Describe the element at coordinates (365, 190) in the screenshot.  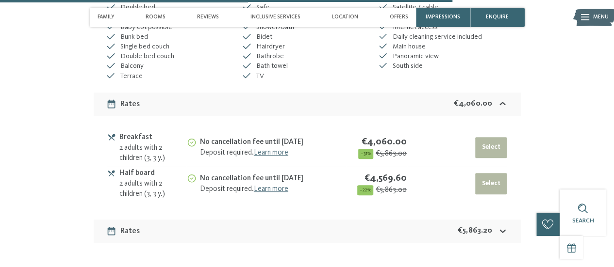
I see `span: − 22 %` at that location.